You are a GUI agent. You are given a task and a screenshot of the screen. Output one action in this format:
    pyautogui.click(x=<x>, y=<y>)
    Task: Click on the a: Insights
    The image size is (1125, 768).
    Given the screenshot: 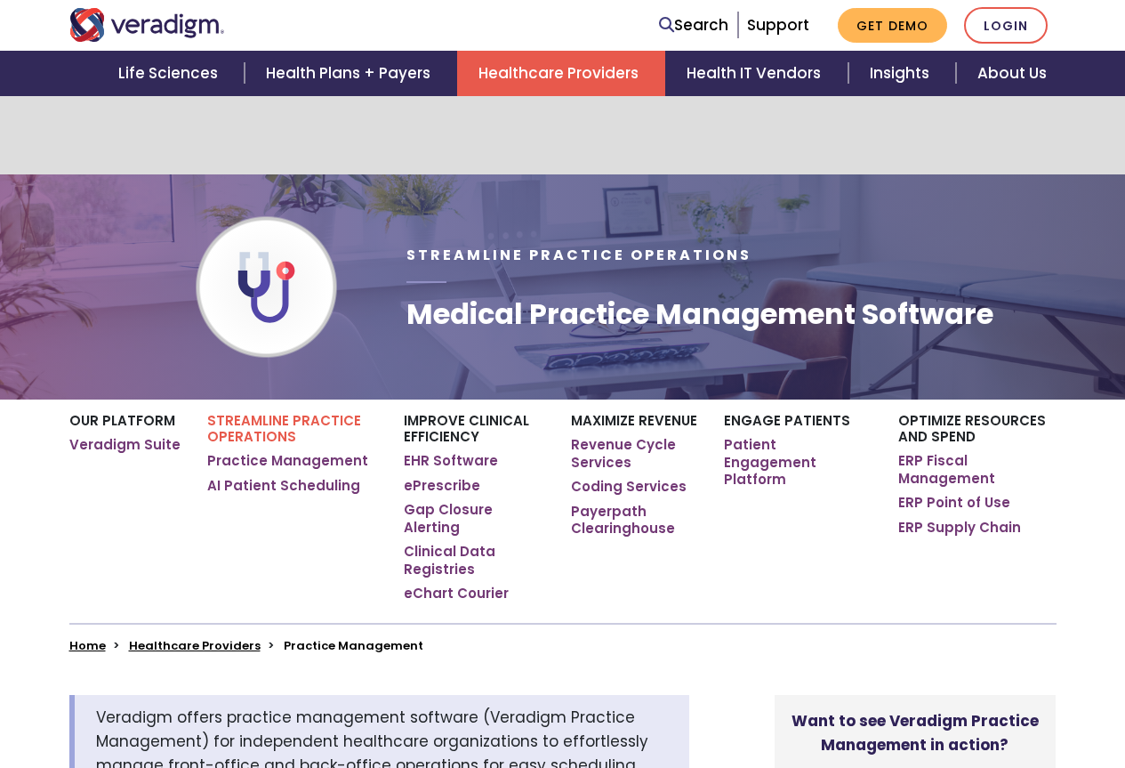 What is the action you would take?
    pyautogui.click(x=902, y=73)
    